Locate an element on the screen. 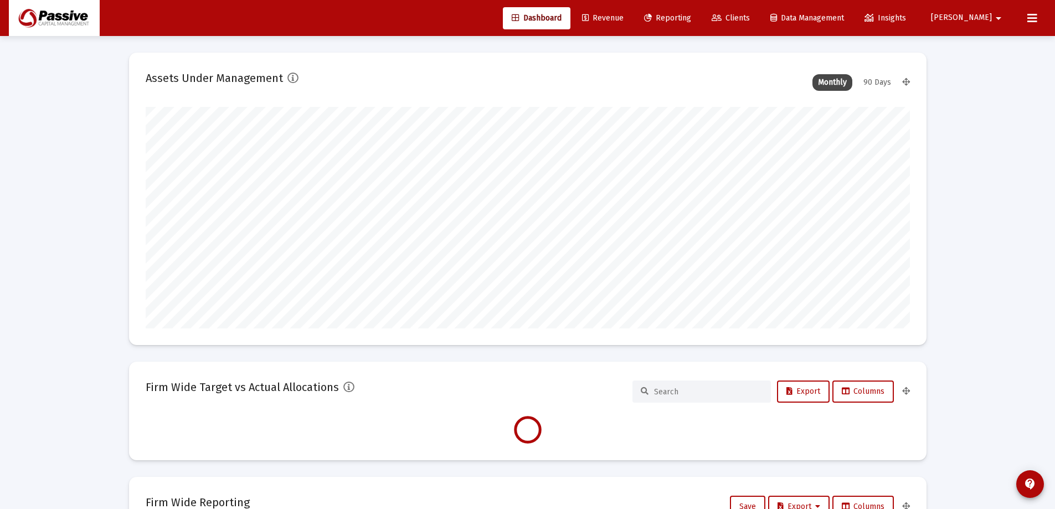 The height and width of the screenshot is (509, 1055). a: Reporting is located at coordinates (667, 18).